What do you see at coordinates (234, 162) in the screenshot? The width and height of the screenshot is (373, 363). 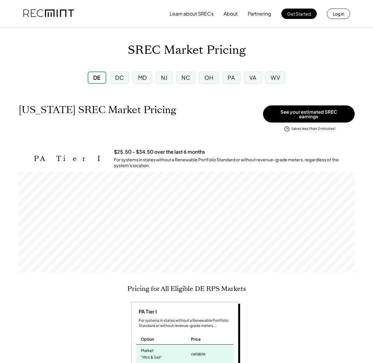 I see `div: For systems in states without a Renewable Portfolio Standard or without revenue-grade meters, reg...` at bounding box center [234, 162].